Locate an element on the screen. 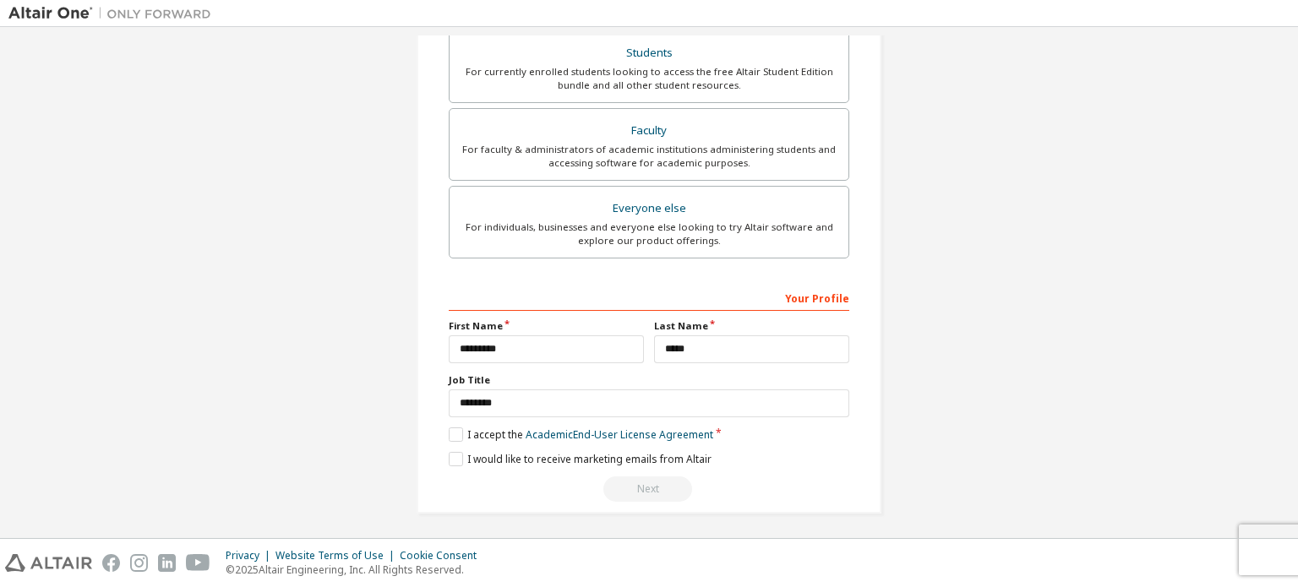  div: For currently enrolled students looking to access the free Altair Student Edition bundle and all ... is located at coordinates (649, 79).